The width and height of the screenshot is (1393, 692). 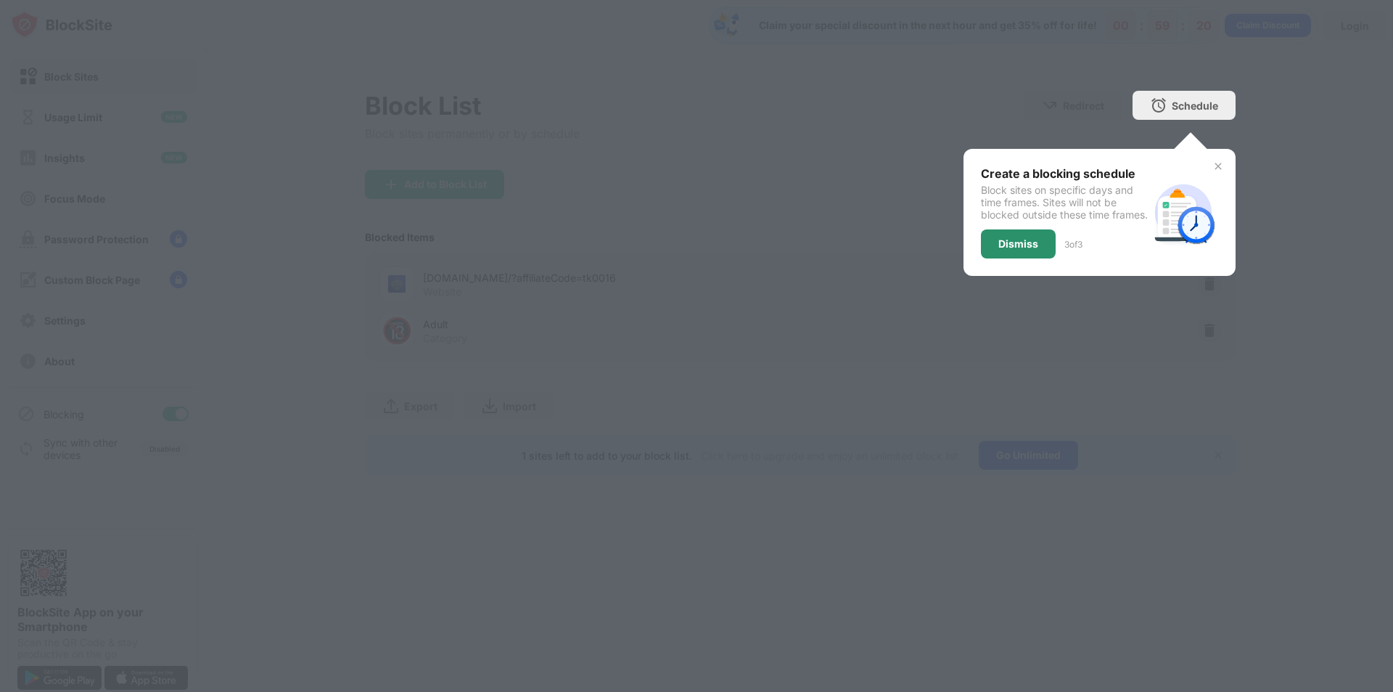 What do you see at coordinates (1065, 173) in the screenshot?
I see `div: Create a blocking schedule` at bounding box center [1065, 173].